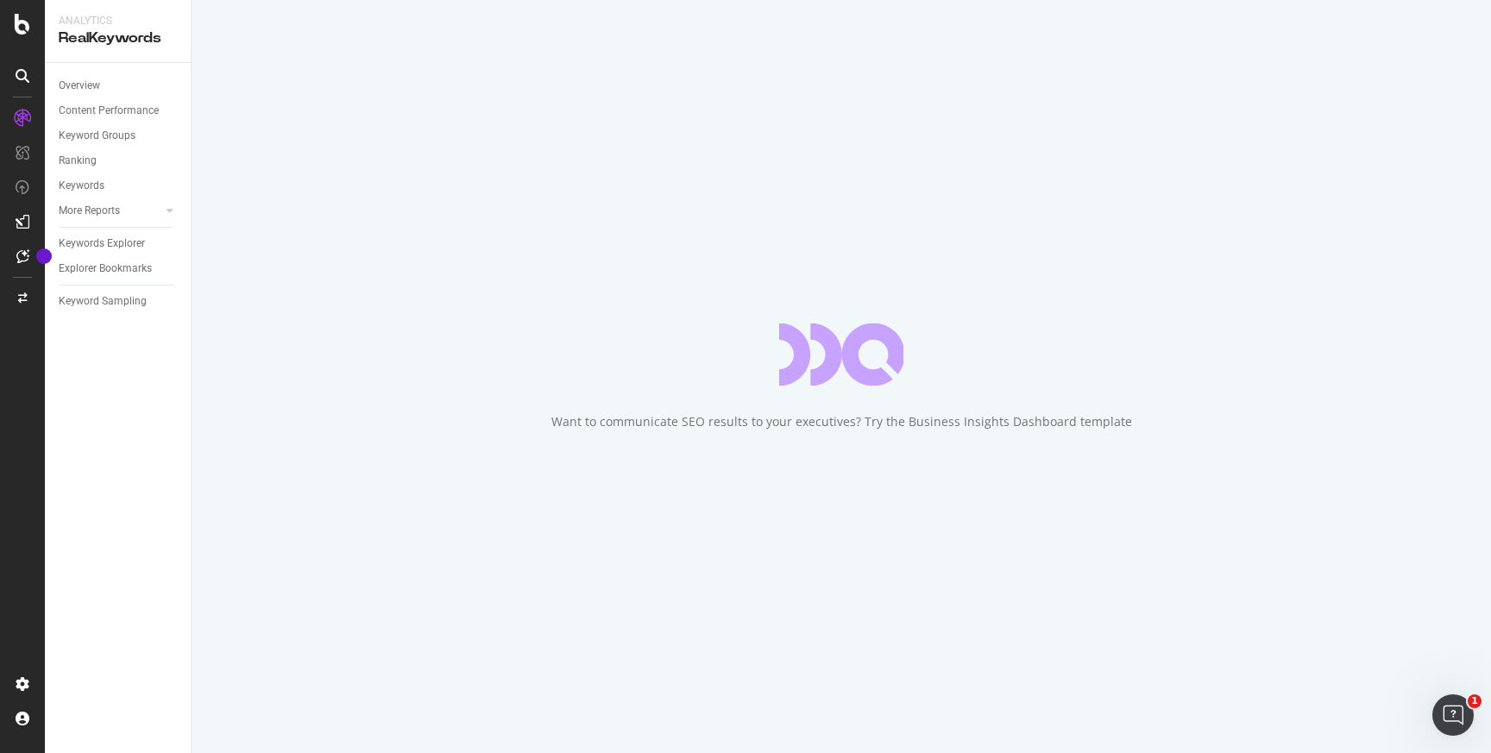  Describe the element at coordinates (97, 135) in the screenshot. I see `div: Keyword Groups` at that location.